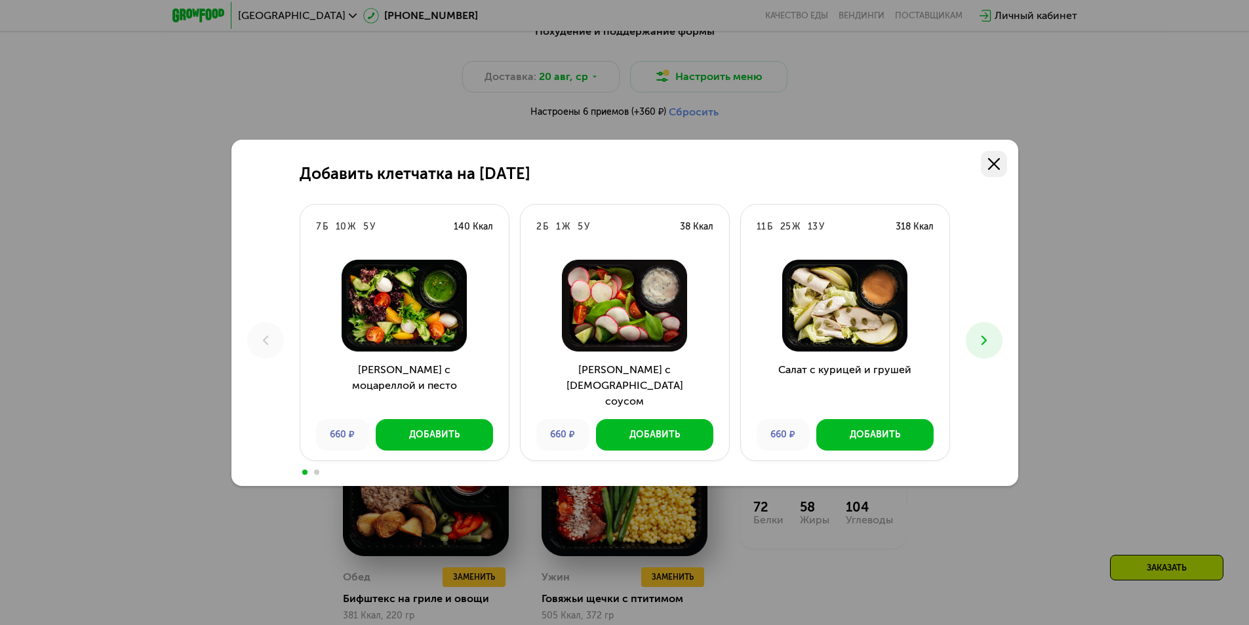 The image size is (1249, 625). Describe the element at coordinates (341, 227) in the screenshot. I see `div: 10` at that location.